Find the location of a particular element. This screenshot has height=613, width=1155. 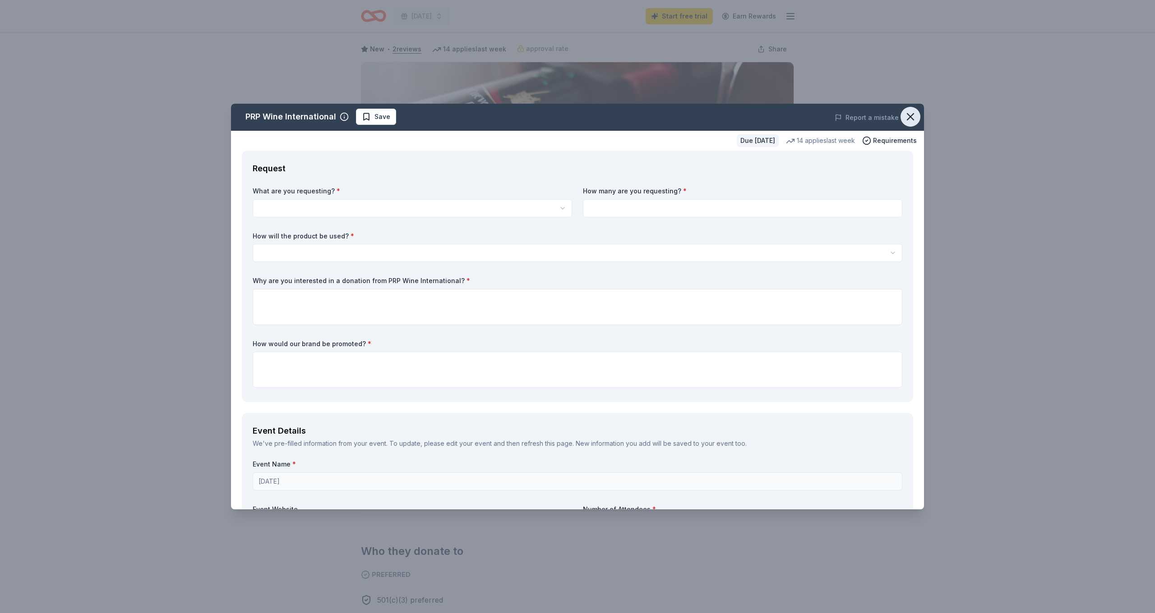

span: Requirements is located at coordinates (894, 141).